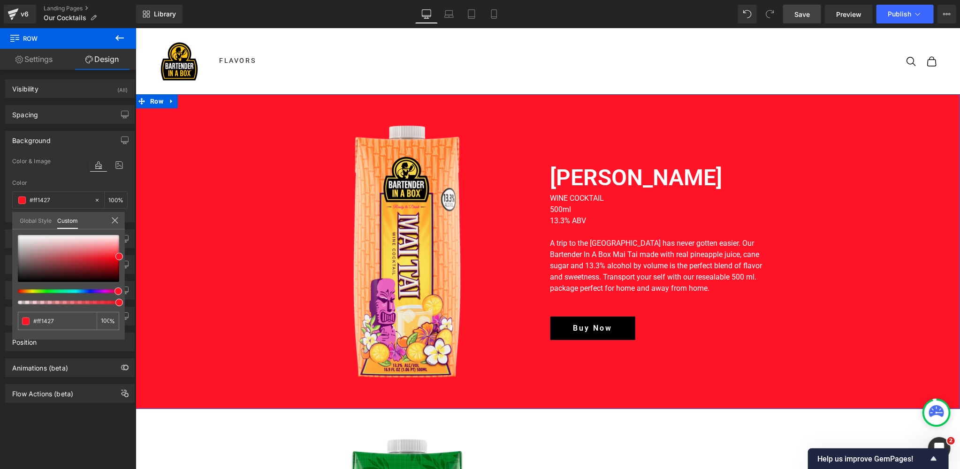 This screenshot has width=960, height=469. What do you see at coordinates (471, 14) in the screenshot?
I see `a: Tablet` at bounding box center [471, 14].